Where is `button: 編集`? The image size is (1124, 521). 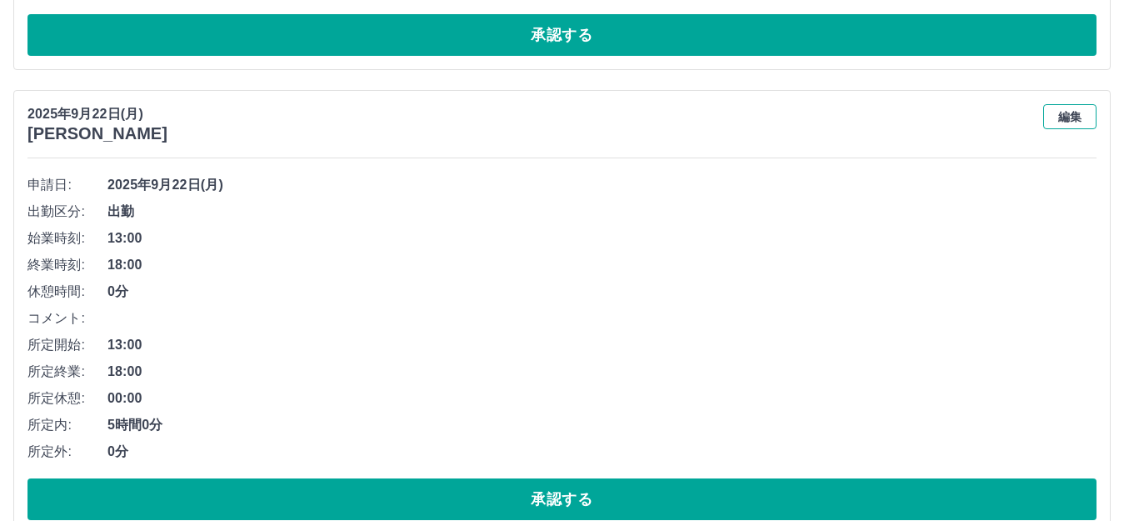
button: 編集 is located at coordinates (1070, 117).